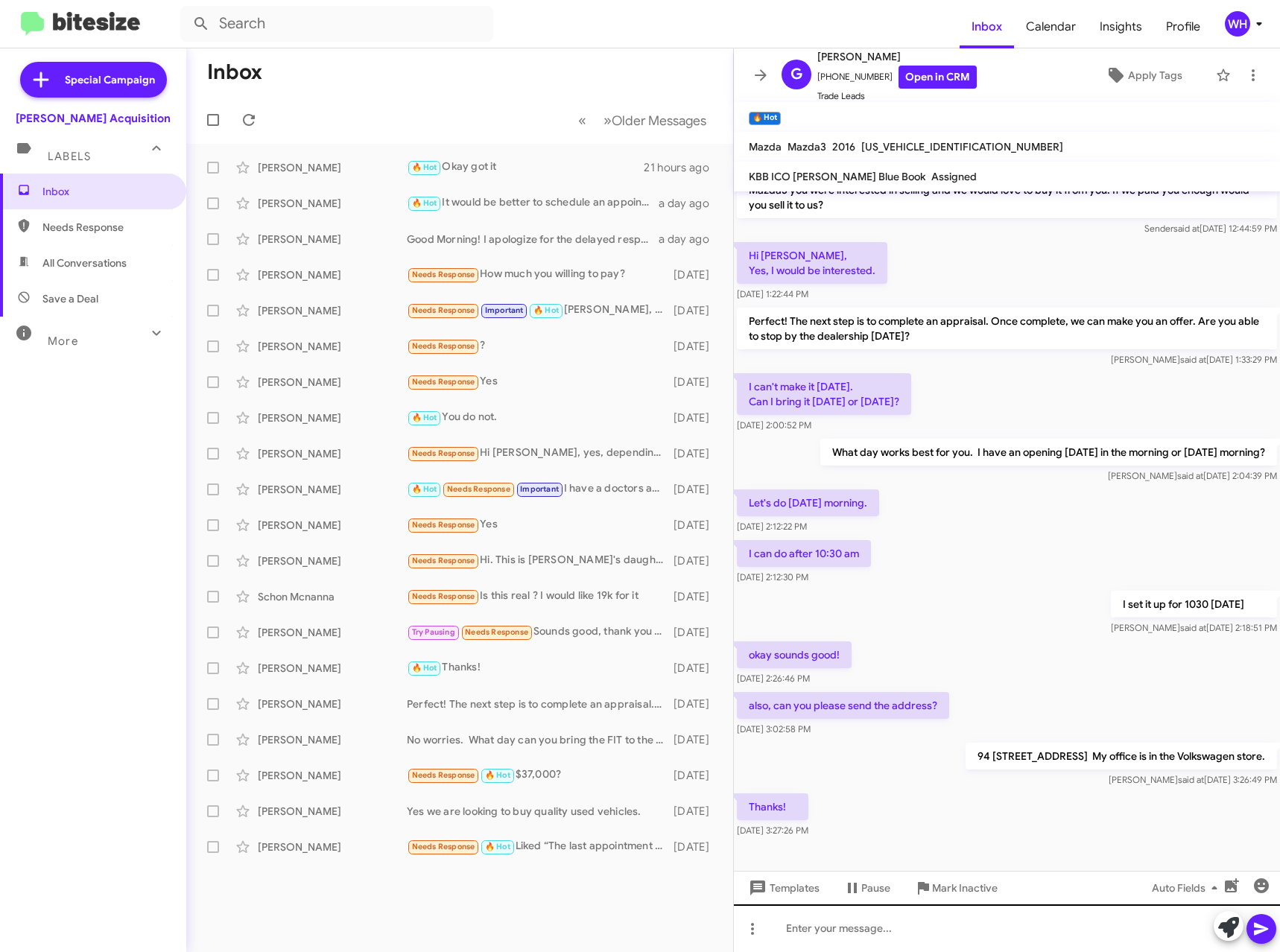 The height and width of the screenshot is (952, 1280). I want to click on span: Special Campaign, so click(110, 80).